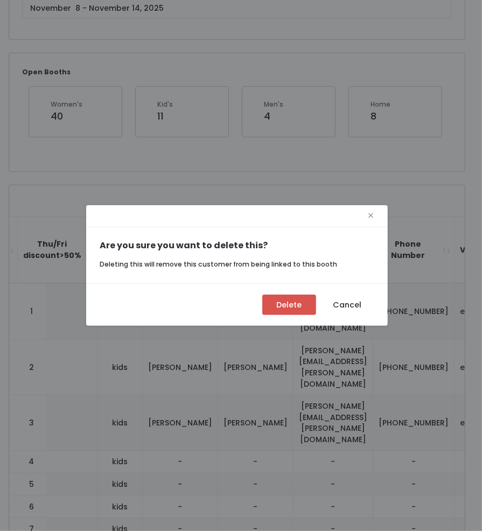 This screenshot has width=482, height=531. I want to click on button: Close, so click(371, 216).